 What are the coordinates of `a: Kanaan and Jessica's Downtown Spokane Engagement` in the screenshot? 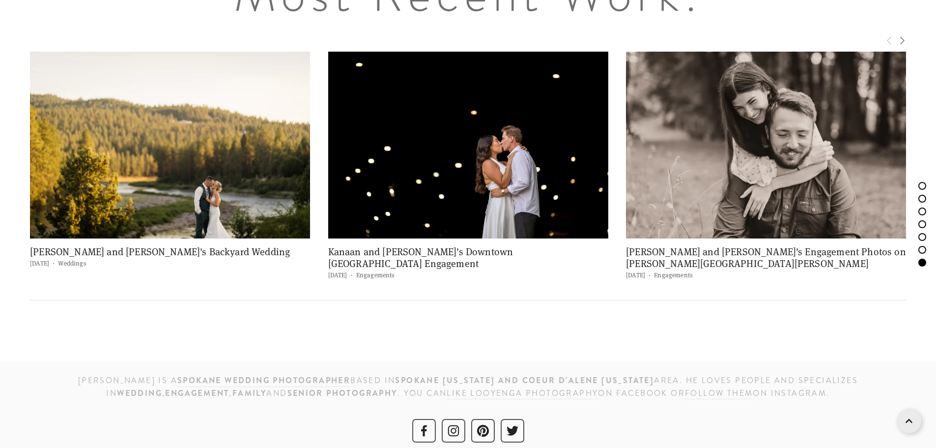 It's located at (468, 145).